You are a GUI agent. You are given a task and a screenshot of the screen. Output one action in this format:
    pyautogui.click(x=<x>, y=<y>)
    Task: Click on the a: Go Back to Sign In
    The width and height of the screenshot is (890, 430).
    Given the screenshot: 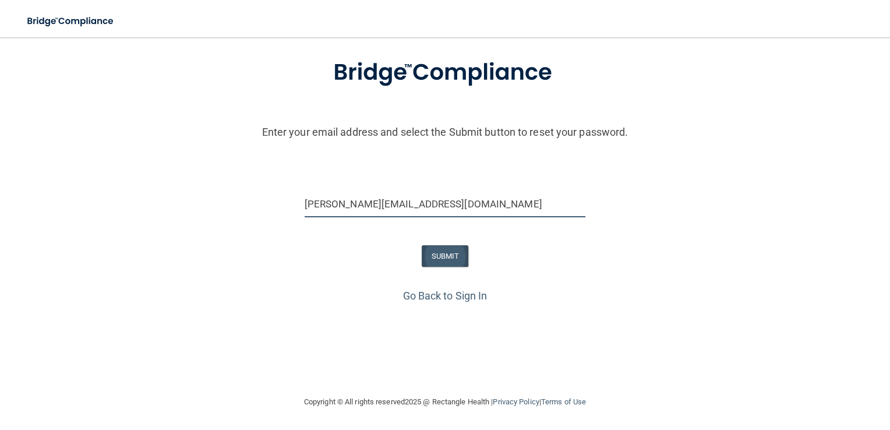 What is the action you would take?
    pyautogui.click(x=445, y=295)
    